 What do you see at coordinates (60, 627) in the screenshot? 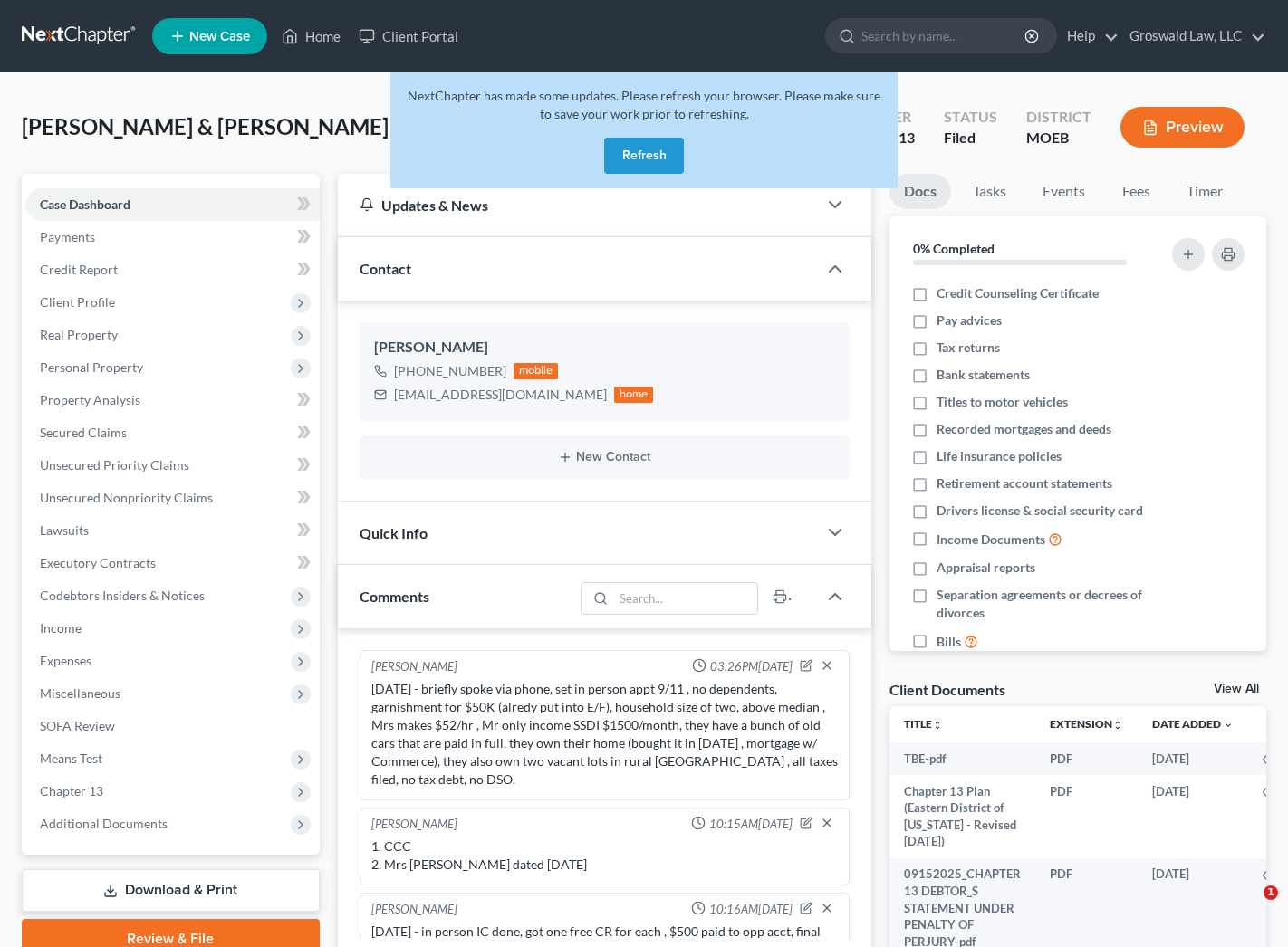
I see `span: Income` at bounding box center [60, 627].